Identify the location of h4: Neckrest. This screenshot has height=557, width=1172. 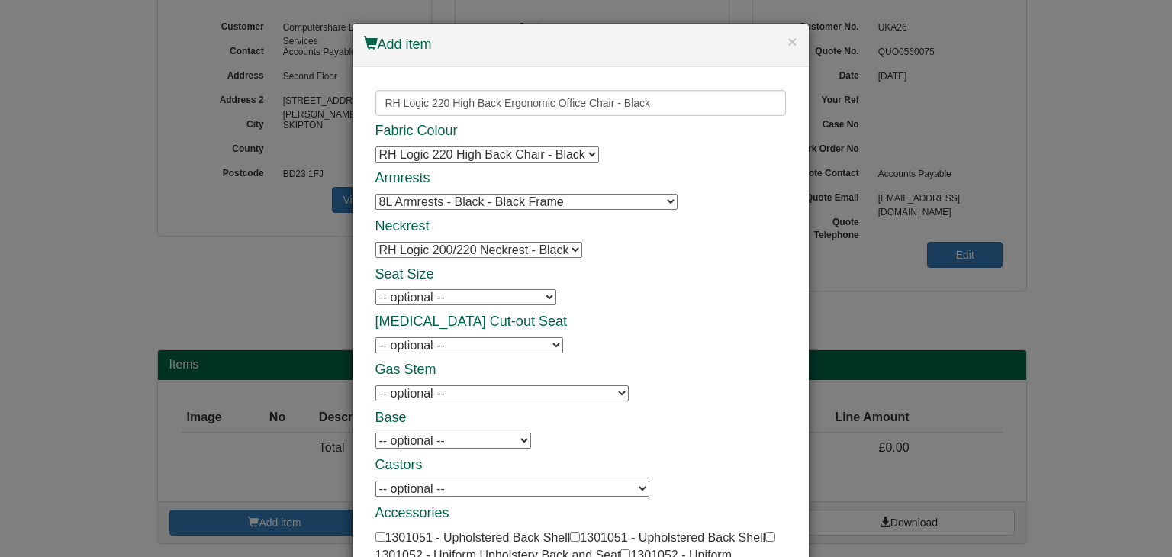
(581, 227).